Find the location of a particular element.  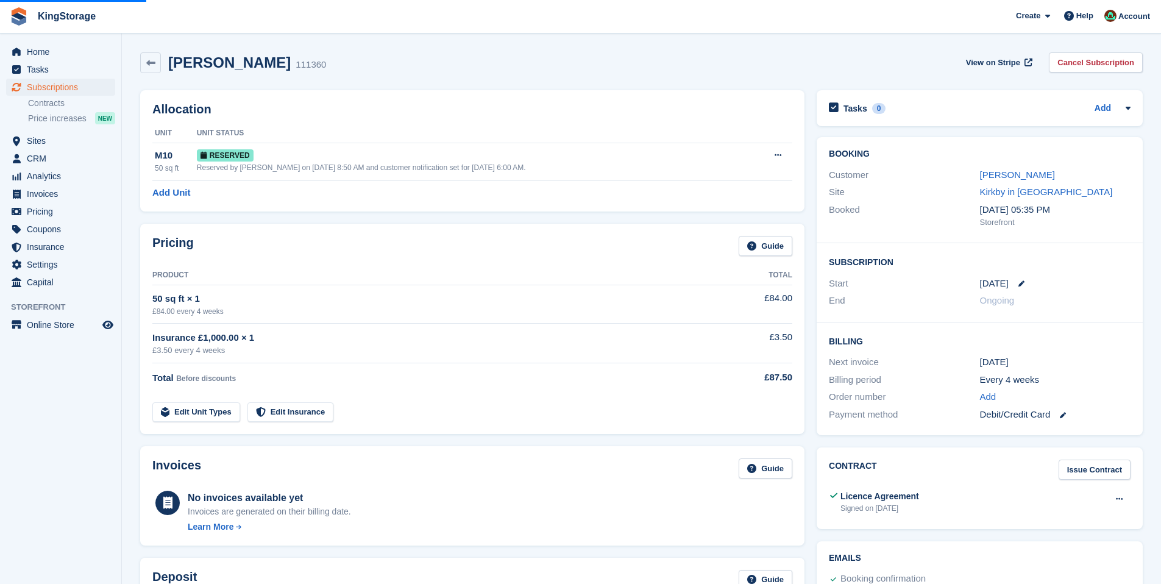

span: Storefront is located at coordinates (66, 307).